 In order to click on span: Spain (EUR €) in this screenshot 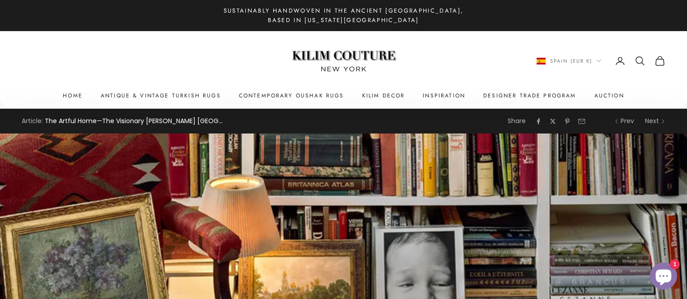, I will do `click(571, 61)`.